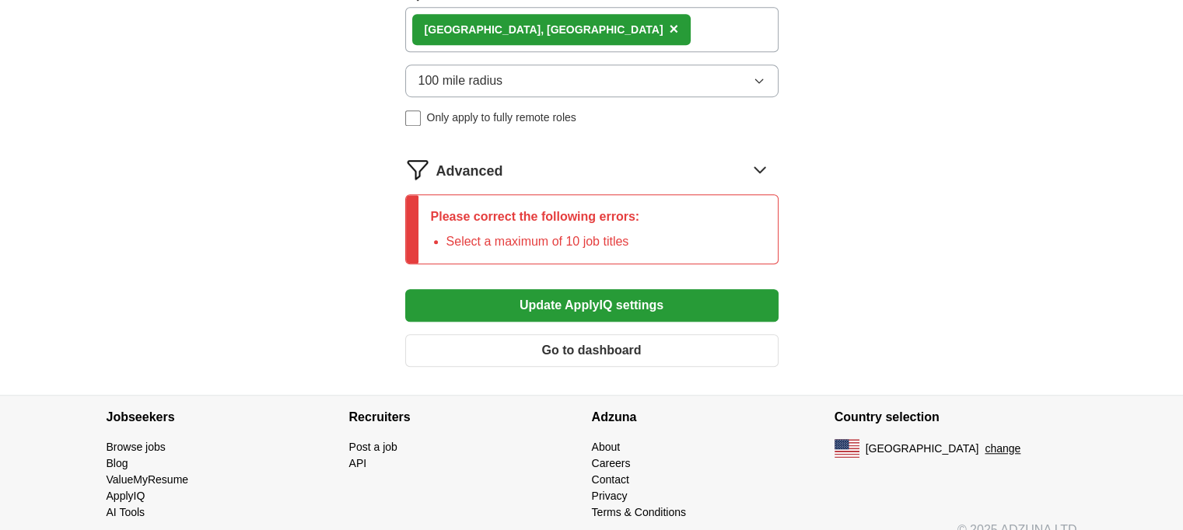 This screenshot has width=1183, height=530. I want to click on button: 100 mile radius, so click(592, 81).